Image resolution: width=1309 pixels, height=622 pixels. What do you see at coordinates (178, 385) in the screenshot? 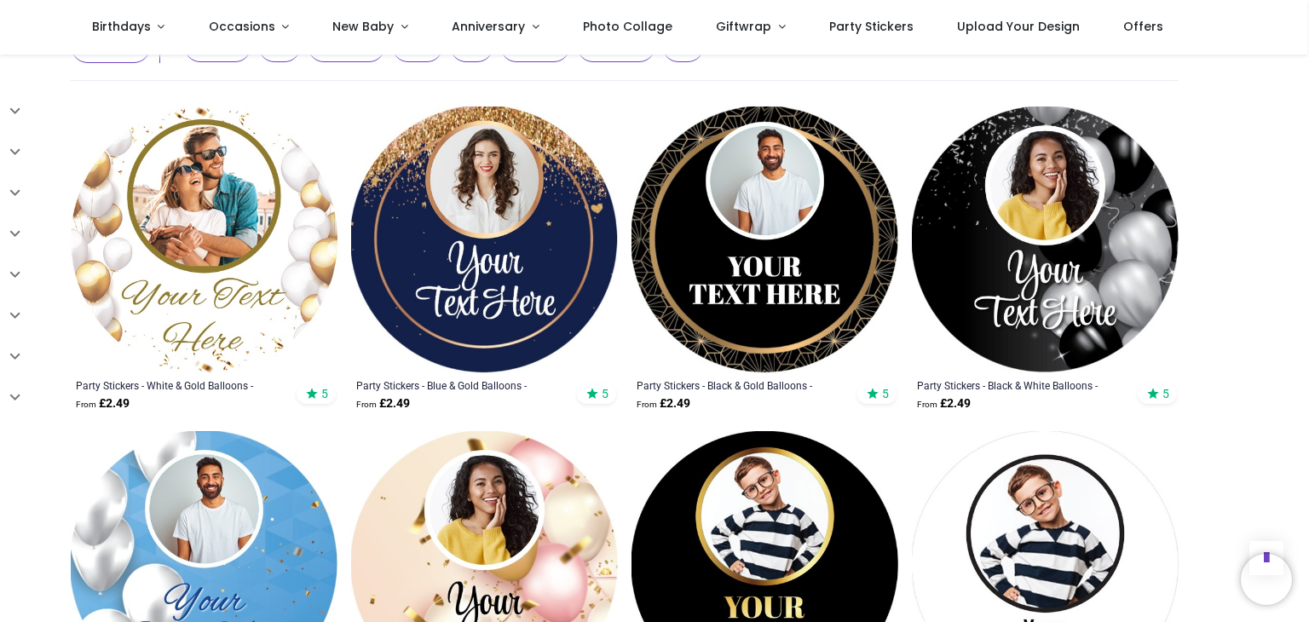
I see `div: Party Stickers - White & Gold Balloons - Custom Text` at bounding box center [178, 385].